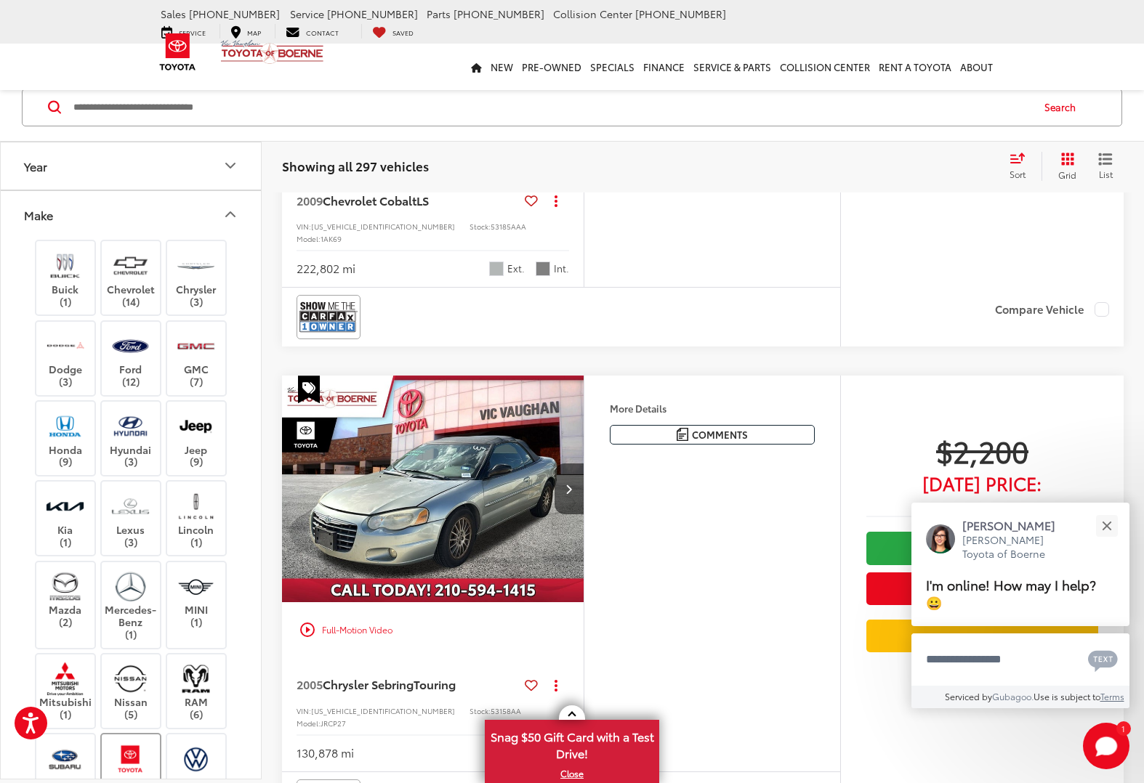 The image size is (1144, 783). Describe the element at coordinates (569, 489) in the screenshot. I see `button: Next image` at that location.